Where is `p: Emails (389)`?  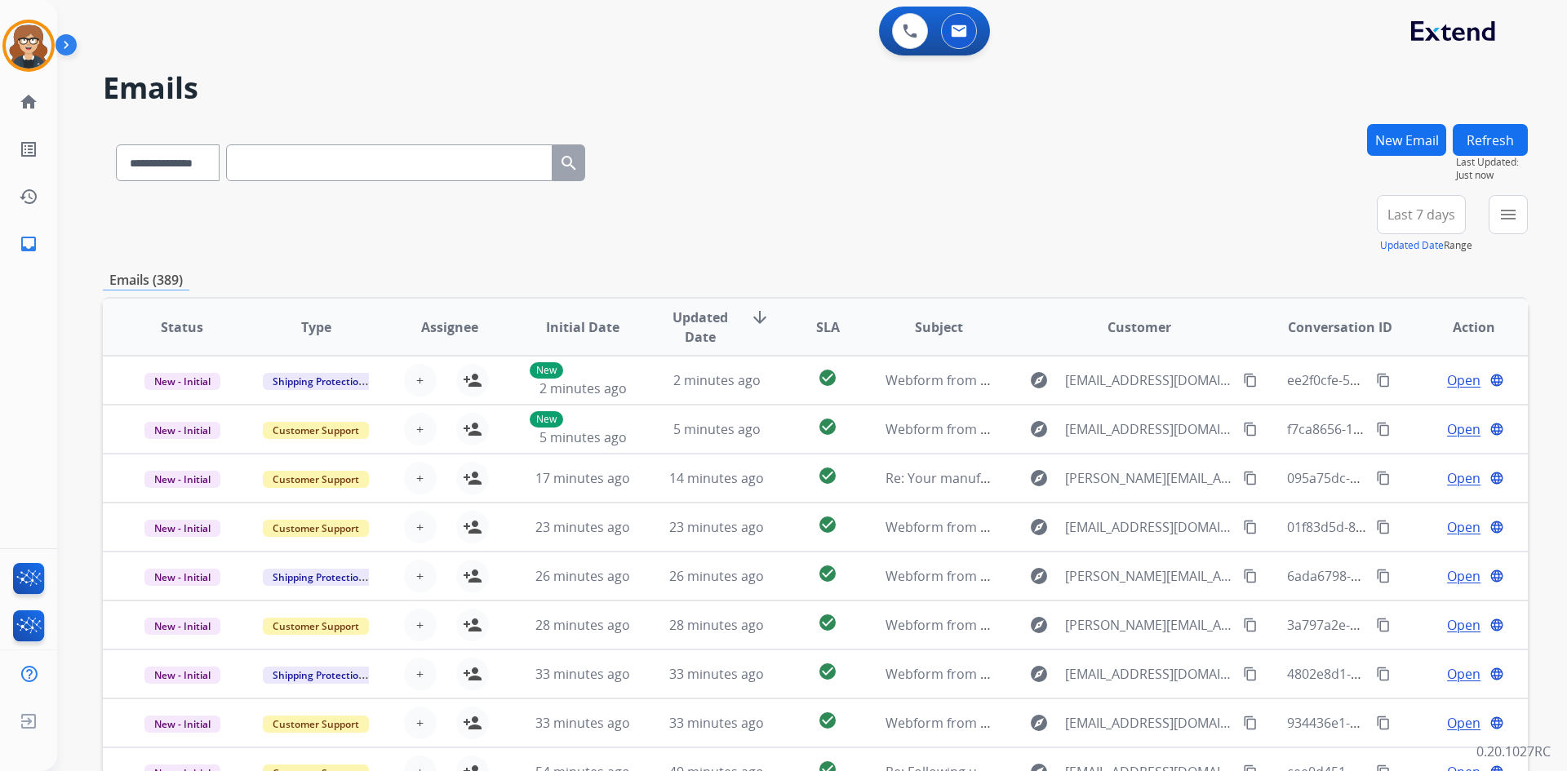
p: Emails (389) is located at coordinates (146, 280).